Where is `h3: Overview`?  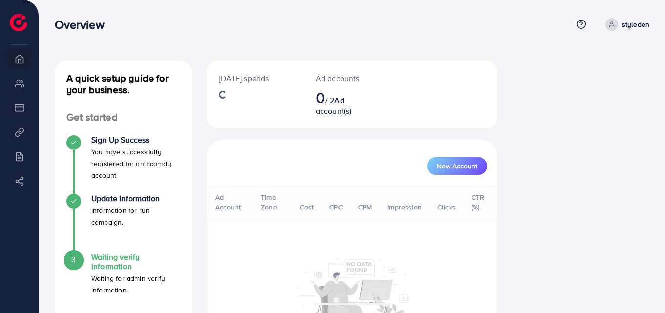 h3: Overview is located at coordinates (83, 24).